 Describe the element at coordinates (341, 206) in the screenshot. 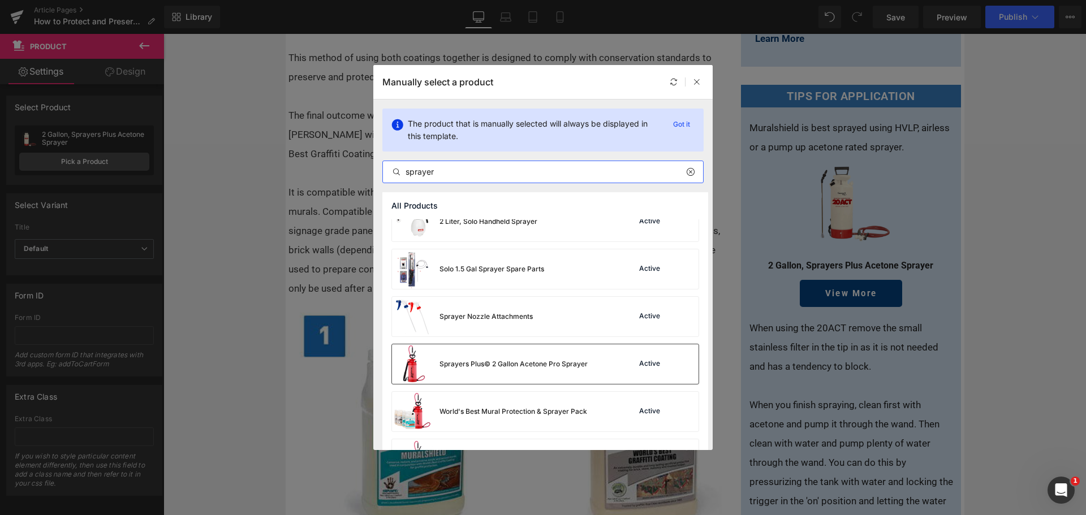

I see `p: It is compatible with artist-grade acrylic paints, fine art aerosols, collage-based, or digitally...` at that location.